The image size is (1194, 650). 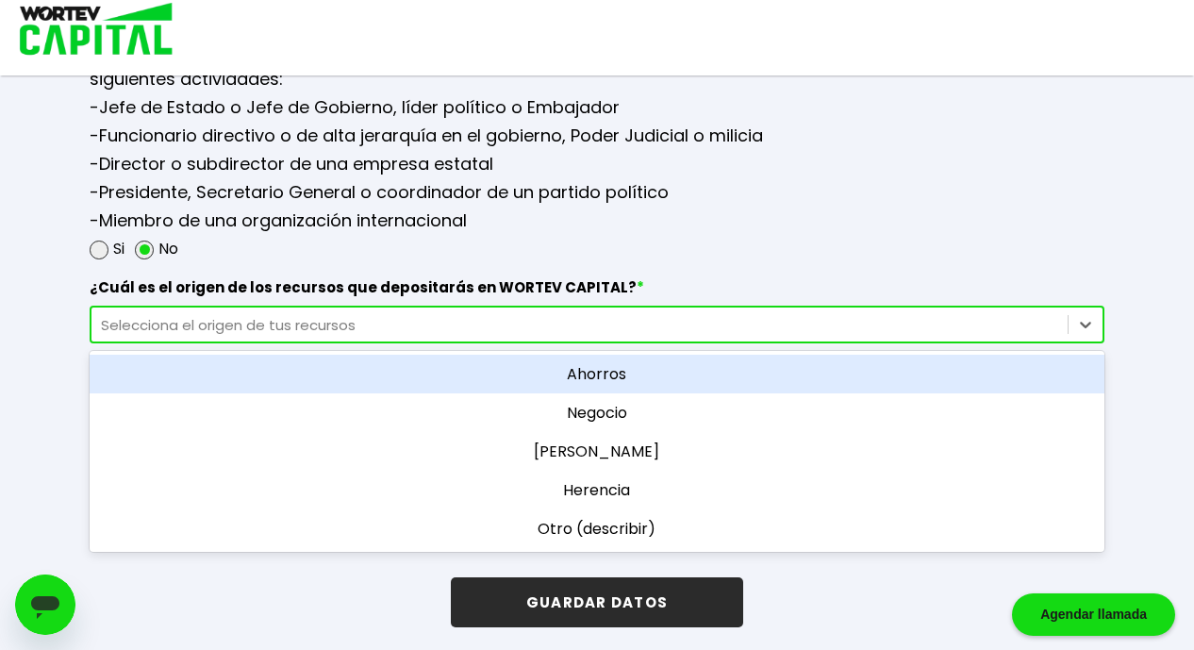 I want to click on div: Agendar llamada, so click(x=1093, y=614).